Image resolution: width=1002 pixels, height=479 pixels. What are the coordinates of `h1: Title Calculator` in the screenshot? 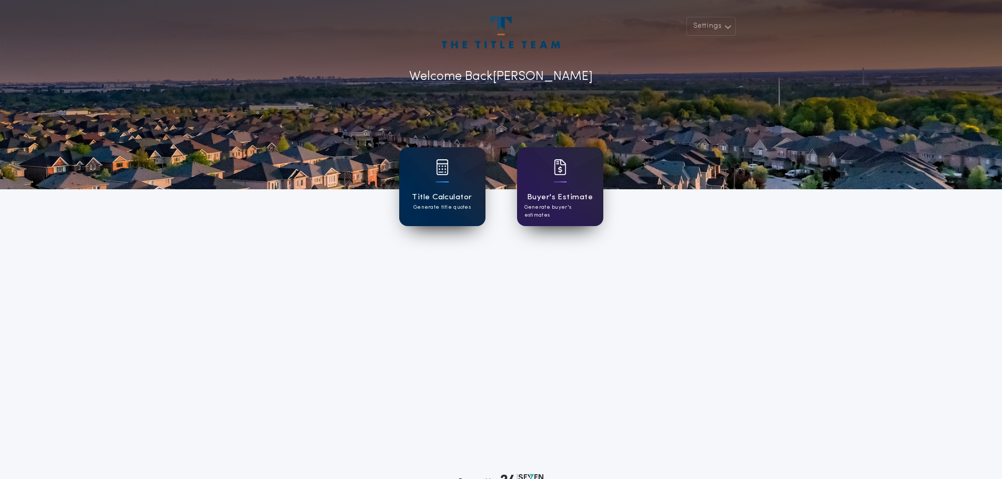 It's located at (442, 197).